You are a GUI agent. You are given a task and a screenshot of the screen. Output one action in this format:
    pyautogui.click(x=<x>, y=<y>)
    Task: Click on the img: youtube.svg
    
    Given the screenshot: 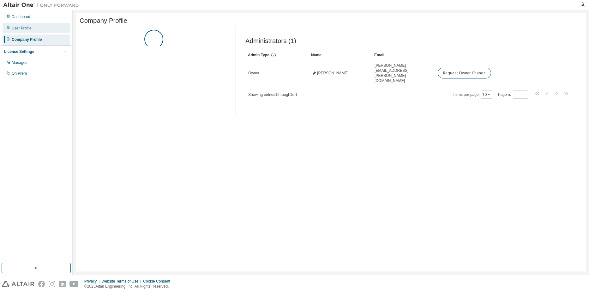 What is the action you would take?
    pyautogui.click(x=74, y=283)
    